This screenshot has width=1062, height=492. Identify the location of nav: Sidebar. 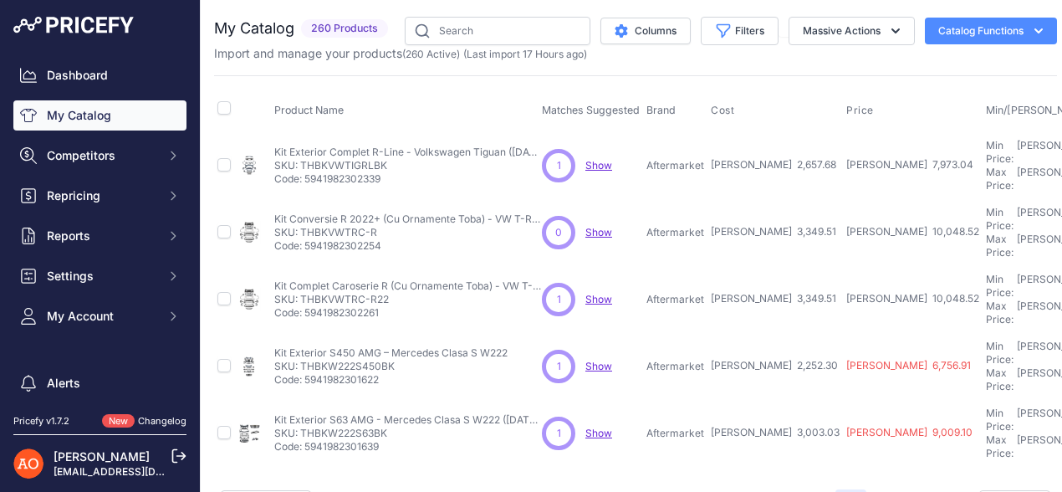
(100, 261).